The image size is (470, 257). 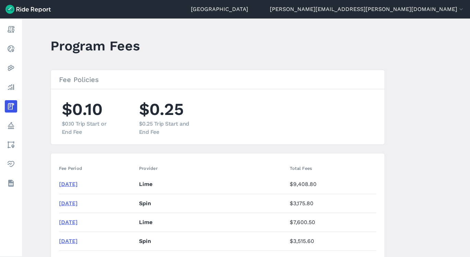 What do you see at coordinates (11, 106) in the screenshot?
I see `a: Fees` at bounding box center [11, 106].